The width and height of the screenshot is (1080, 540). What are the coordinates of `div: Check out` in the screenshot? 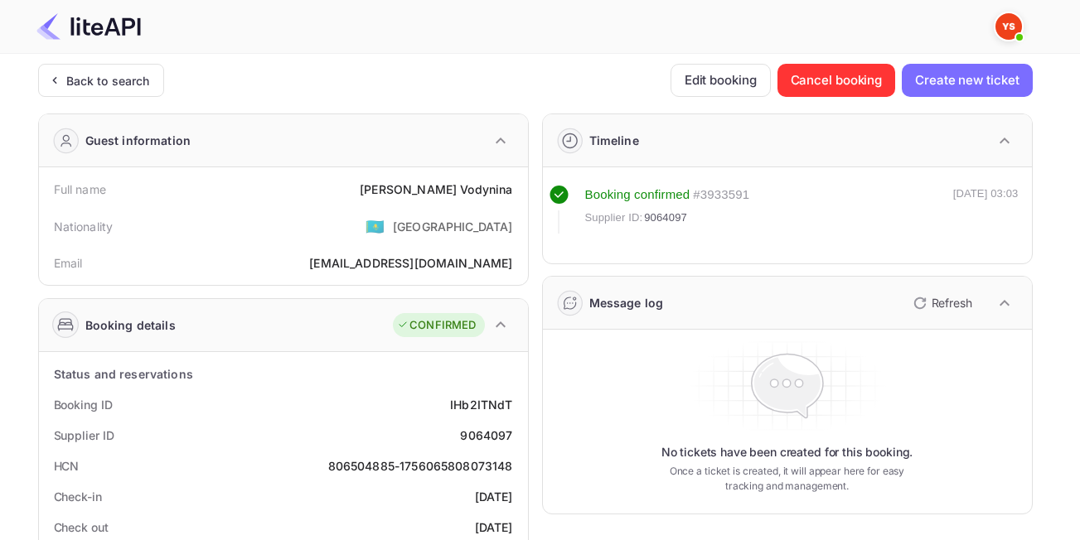 It's located at (81, 527).